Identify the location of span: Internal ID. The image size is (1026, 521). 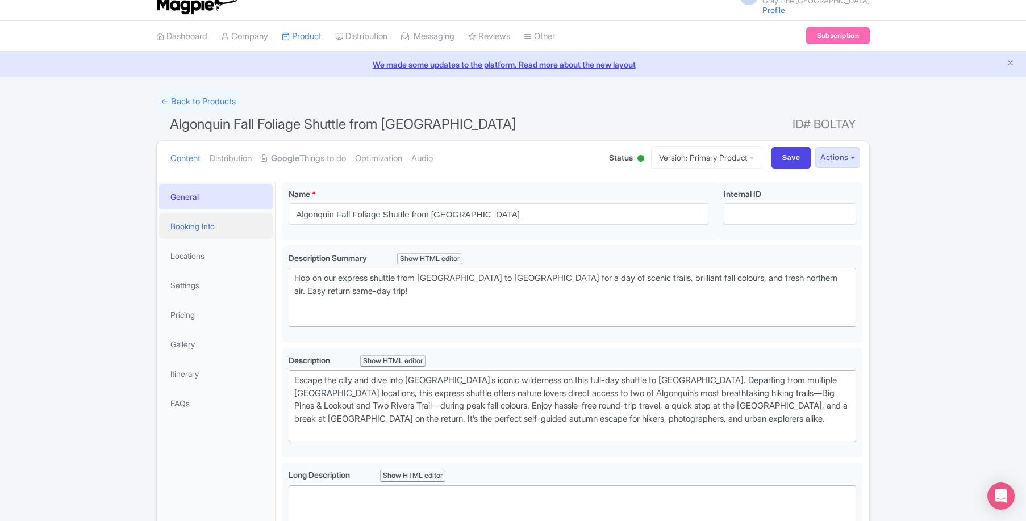
(742, 194).